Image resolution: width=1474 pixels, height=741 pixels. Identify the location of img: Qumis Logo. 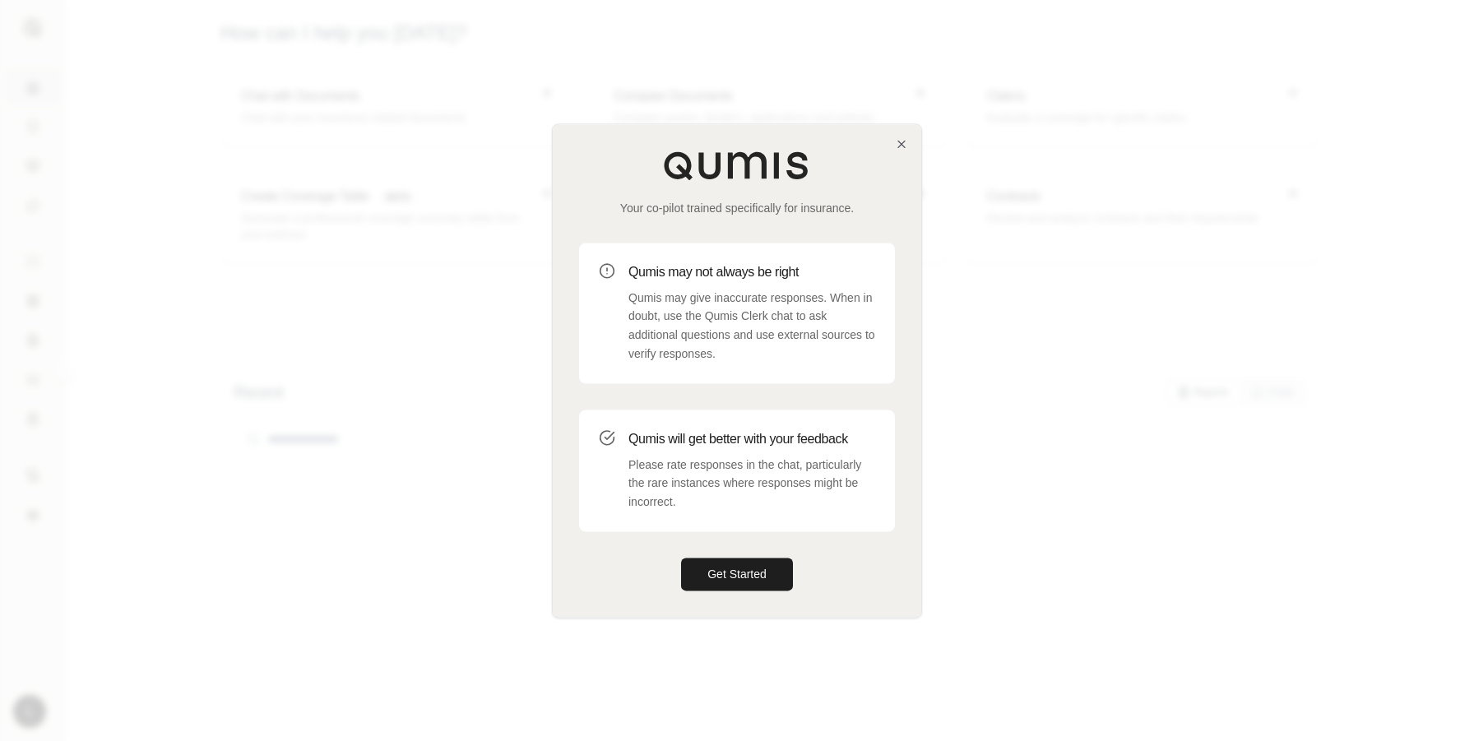
(737, 165).